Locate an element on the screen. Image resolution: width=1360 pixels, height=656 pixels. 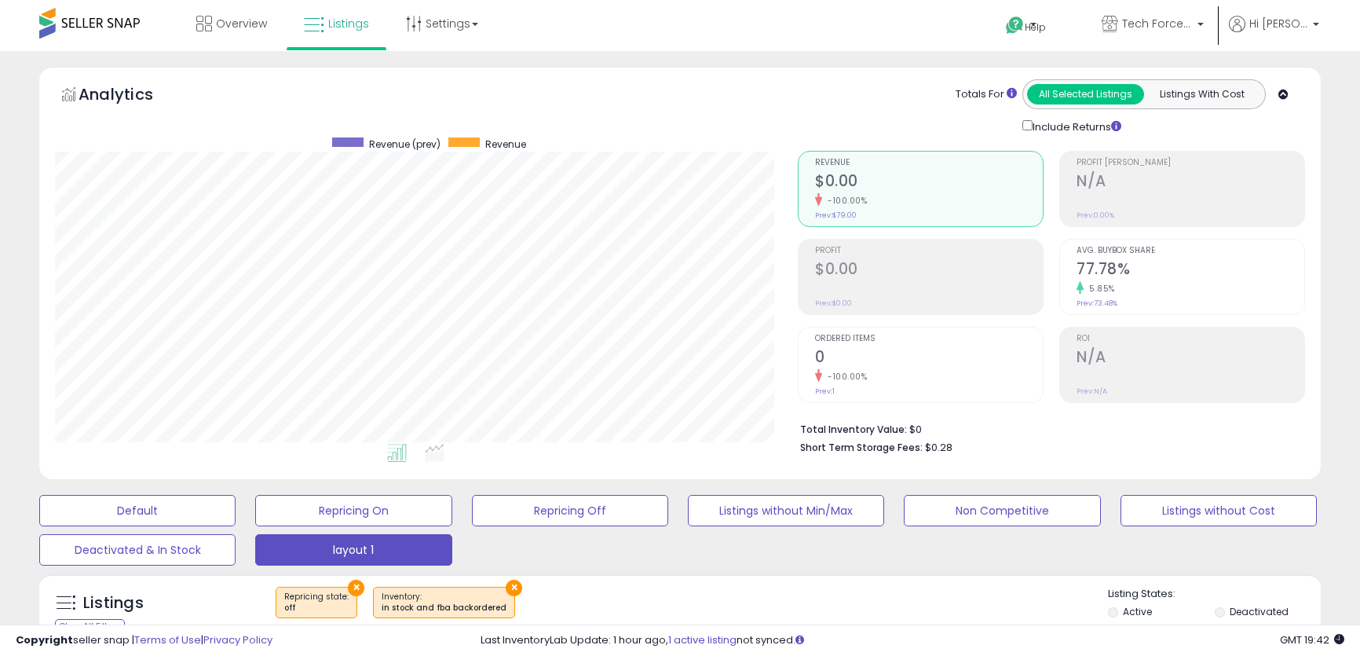
strong: Copyright is located at coordinates (44, 639).